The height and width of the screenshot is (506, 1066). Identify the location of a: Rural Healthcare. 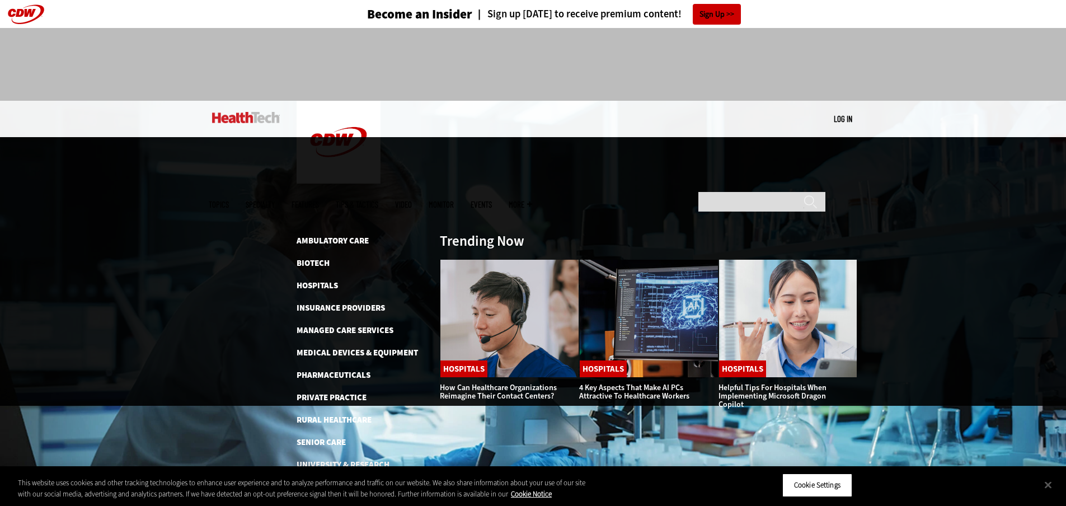
(334, 420).